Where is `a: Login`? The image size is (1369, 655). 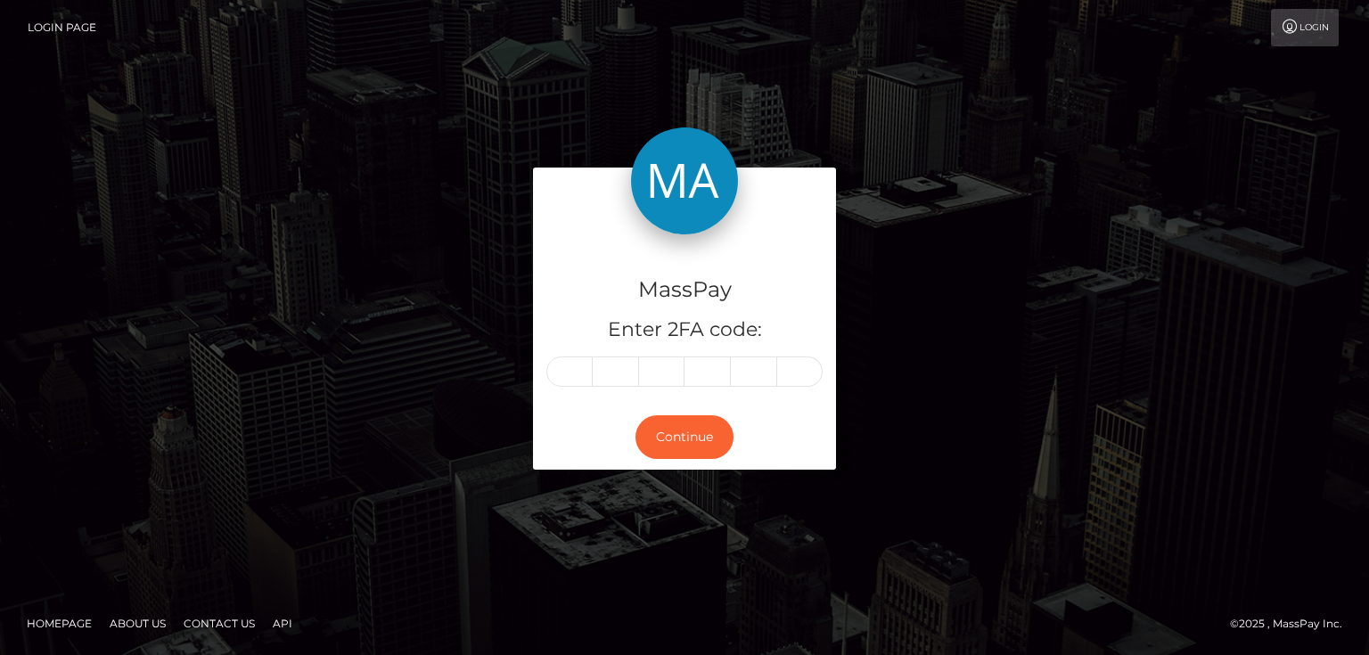 a: Login is located at coordinates (1305, 28).